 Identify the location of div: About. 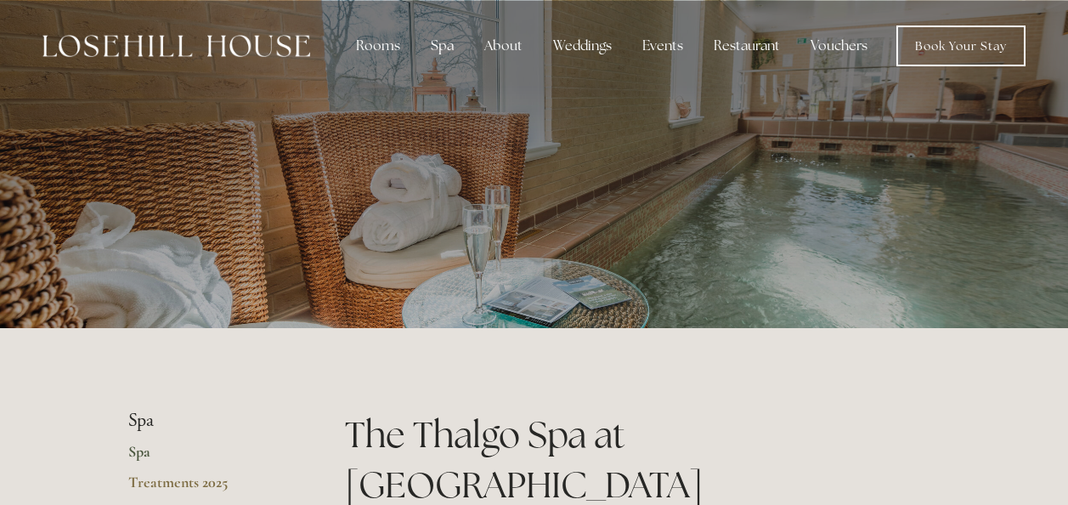
(503, 46).